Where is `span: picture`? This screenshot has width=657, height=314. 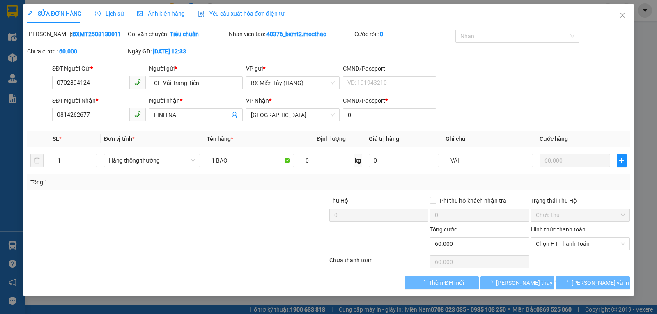
span: picture is located at coordinates (140, 14).